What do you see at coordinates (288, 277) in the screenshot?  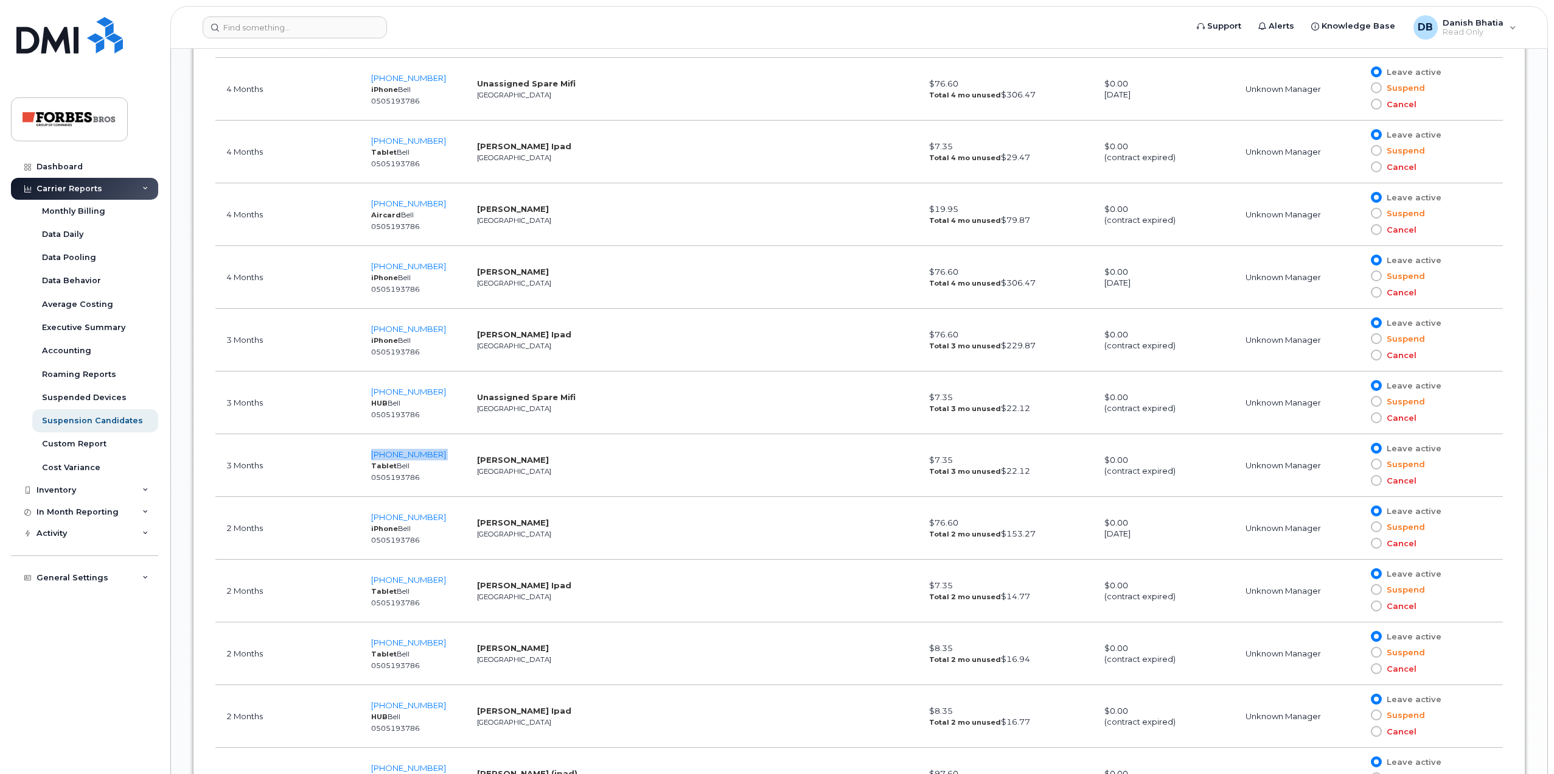 I see `td: 4 Months` at bounding box center [288, 277].